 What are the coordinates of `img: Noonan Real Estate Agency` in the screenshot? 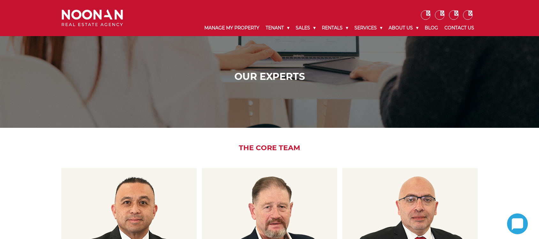 It's located at (92, 18).